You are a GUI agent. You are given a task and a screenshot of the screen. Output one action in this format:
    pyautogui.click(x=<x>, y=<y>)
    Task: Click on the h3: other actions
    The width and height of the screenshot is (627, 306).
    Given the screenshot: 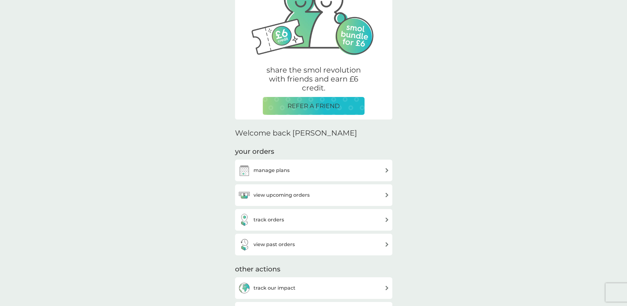 What is the action you would take?
    pyautogui.click(x=258, y=269)
    